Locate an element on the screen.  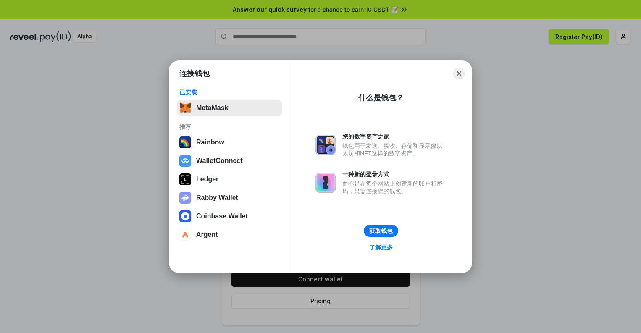
button: Ledger is located at coordinates (229, 179).